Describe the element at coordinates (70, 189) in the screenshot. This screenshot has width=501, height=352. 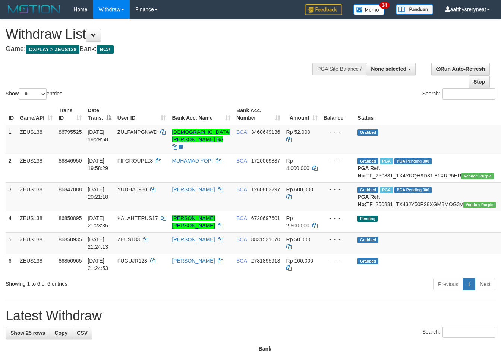
I see `span: 86847888` at that location.